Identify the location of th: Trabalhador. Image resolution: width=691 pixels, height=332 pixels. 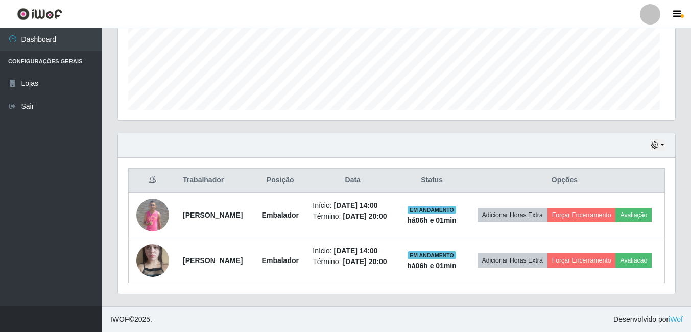
(215, 180).